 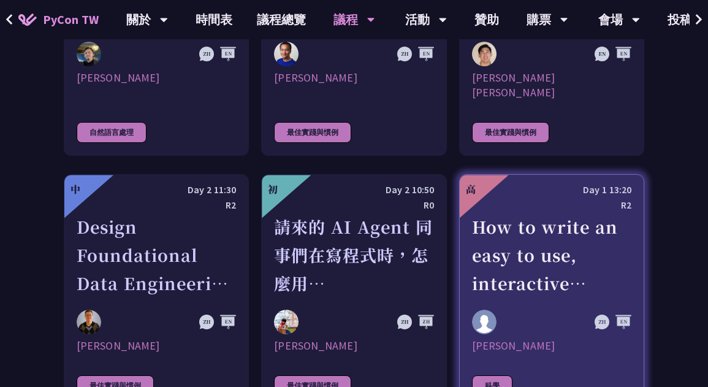 What do you see at coordinates (156, 189) in the screenshot?
I see `div: Day 2 11:30` at bounding box center [156, 189].